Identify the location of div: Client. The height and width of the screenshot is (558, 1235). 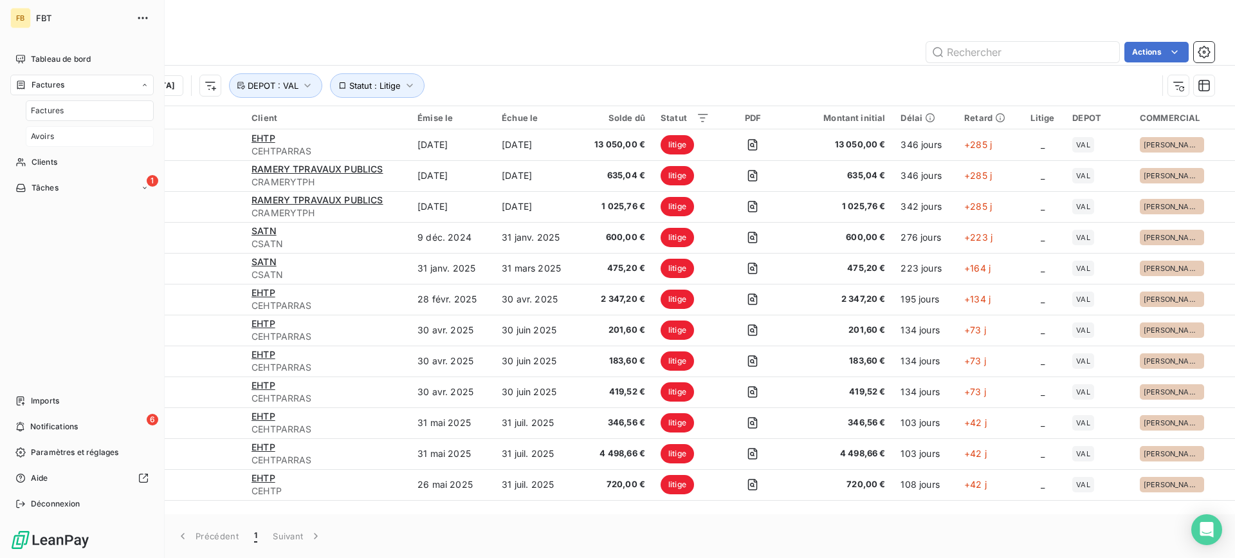
(327, 118).